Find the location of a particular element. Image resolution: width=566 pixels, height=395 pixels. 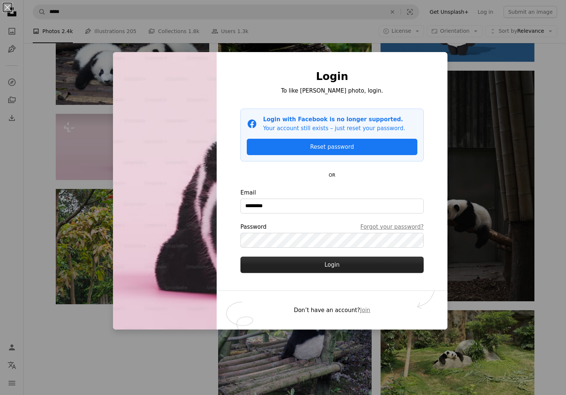

a: Forgot your password? is located at coordinates (392, 227).